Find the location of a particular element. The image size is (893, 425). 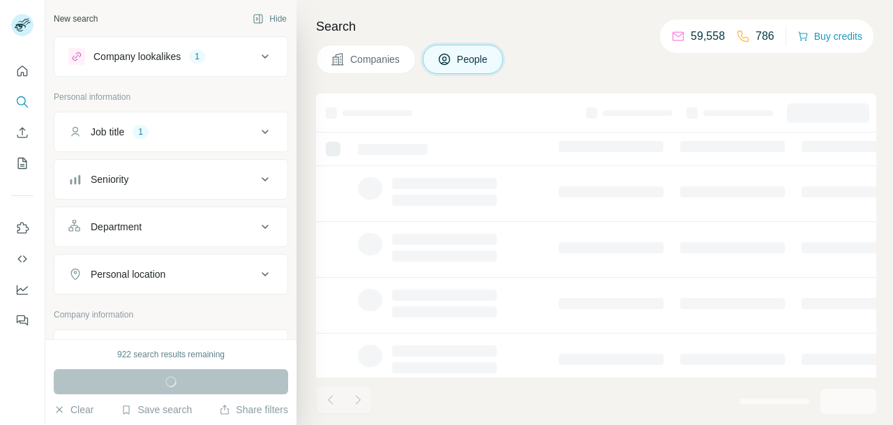

p: 786 is located at coordinates (765, 36).